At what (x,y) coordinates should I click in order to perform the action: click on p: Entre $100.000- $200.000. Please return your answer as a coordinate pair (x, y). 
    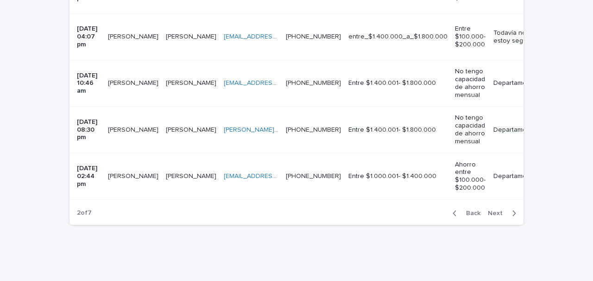
    Looking at the image, I should click on (470, 37).